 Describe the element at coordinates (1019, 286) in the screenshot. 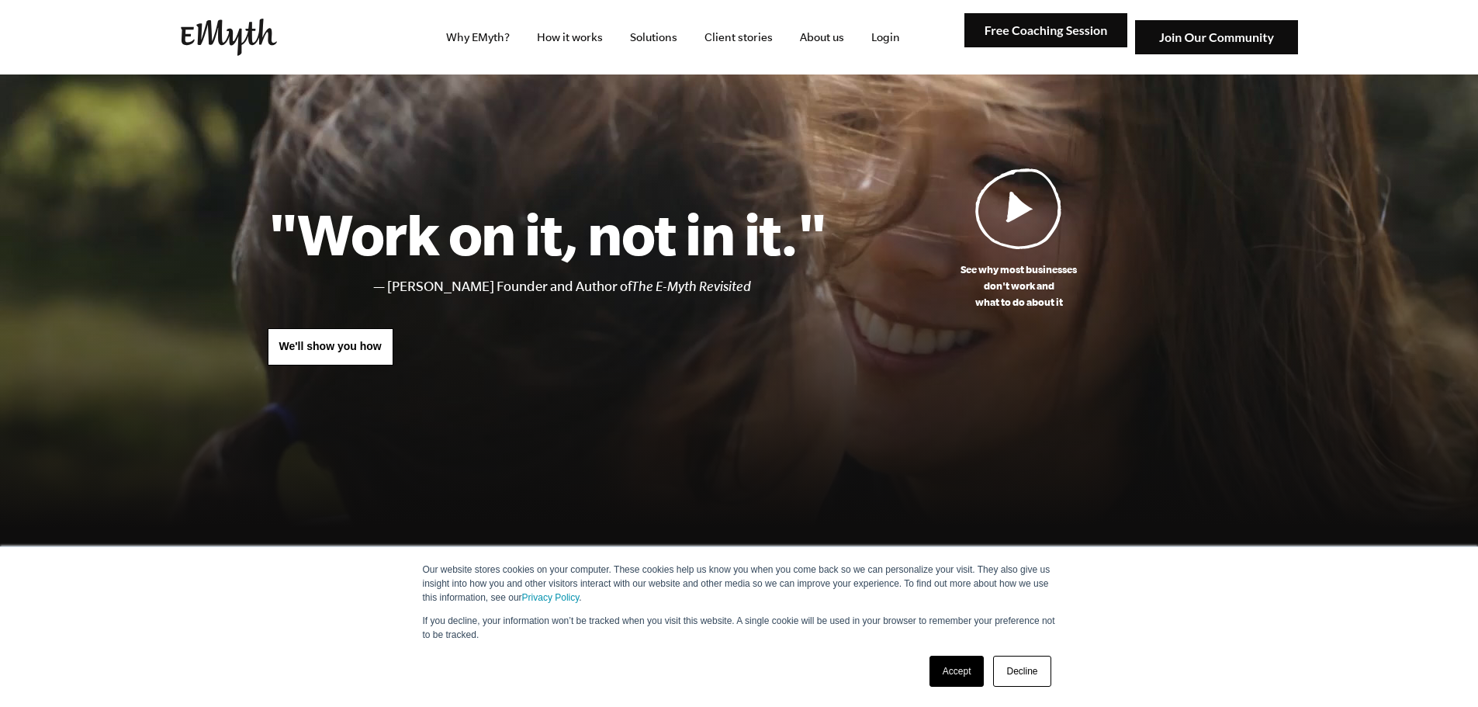

I see `p: See why most businesses don't work and what to do about it` at that location.